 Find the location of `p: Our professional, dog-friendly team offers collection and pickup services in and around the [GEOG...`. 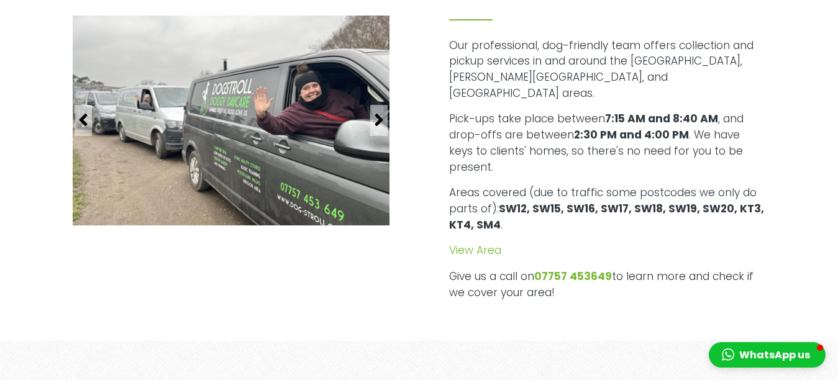

p: Our professional, dog-friendly team offers collection and pickup services in and around the [GEOG... is located at coordinates (607, 70).